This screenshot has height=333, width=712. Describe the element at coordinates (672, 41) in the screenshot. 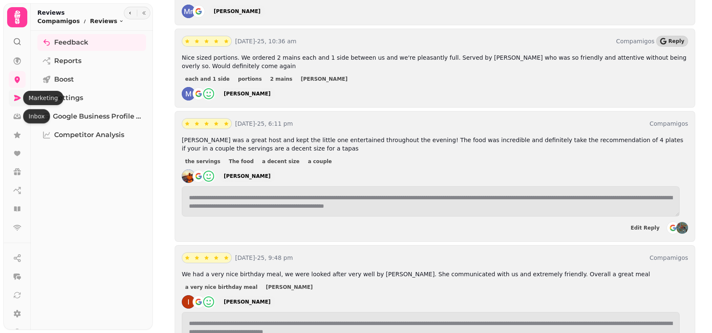

I see `button: Reply` at that location.